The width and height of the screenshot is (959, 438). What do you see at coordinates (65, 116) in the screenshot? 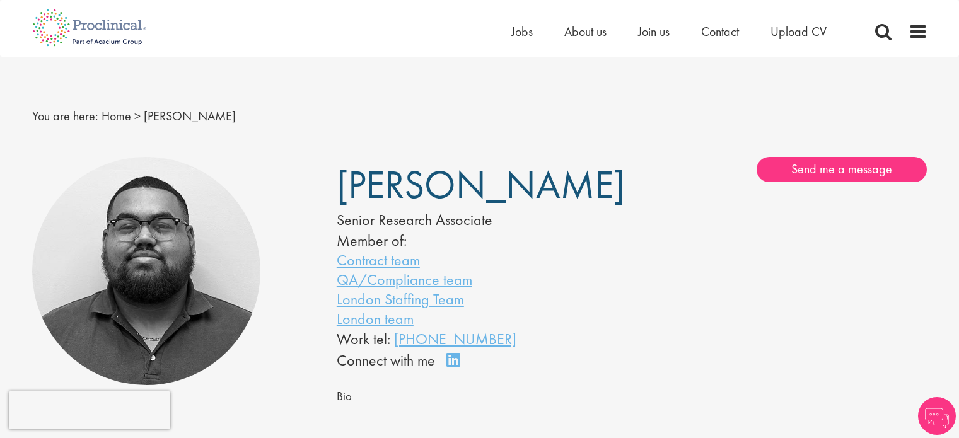
I see `span: You are here:` at bounding box center [65, 116].